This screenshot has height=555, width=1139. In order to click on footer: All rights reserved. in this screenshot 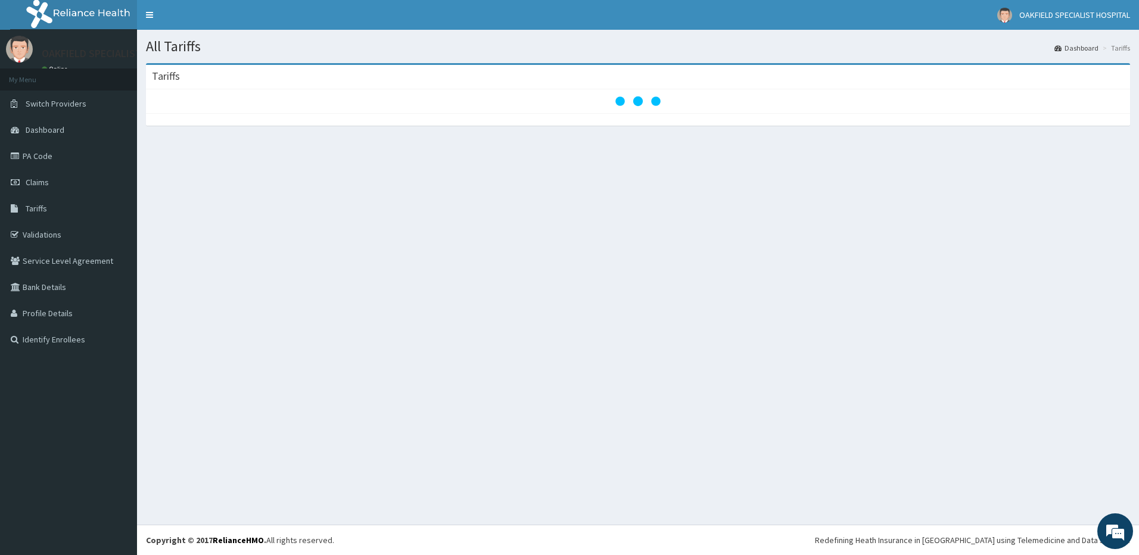, I will do `click(638, 540)`.